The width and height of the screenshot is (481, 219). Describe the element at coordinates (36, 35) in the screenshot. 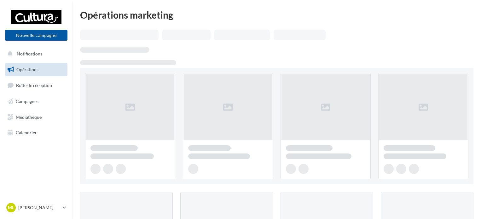

I see `button: Nouvelle campagne` at that location.